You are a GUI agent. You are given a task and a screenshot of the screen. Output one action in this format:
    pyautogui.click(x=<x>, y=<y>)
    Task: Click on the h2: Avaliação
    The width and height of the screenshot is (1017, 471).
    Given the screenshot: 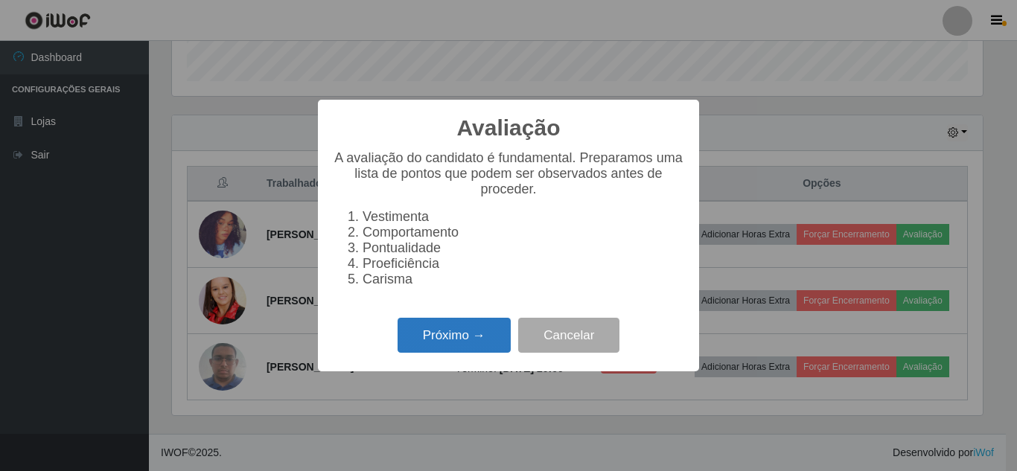 What is the action you would take?
    pyautogui.click(x=509, y=128)
    